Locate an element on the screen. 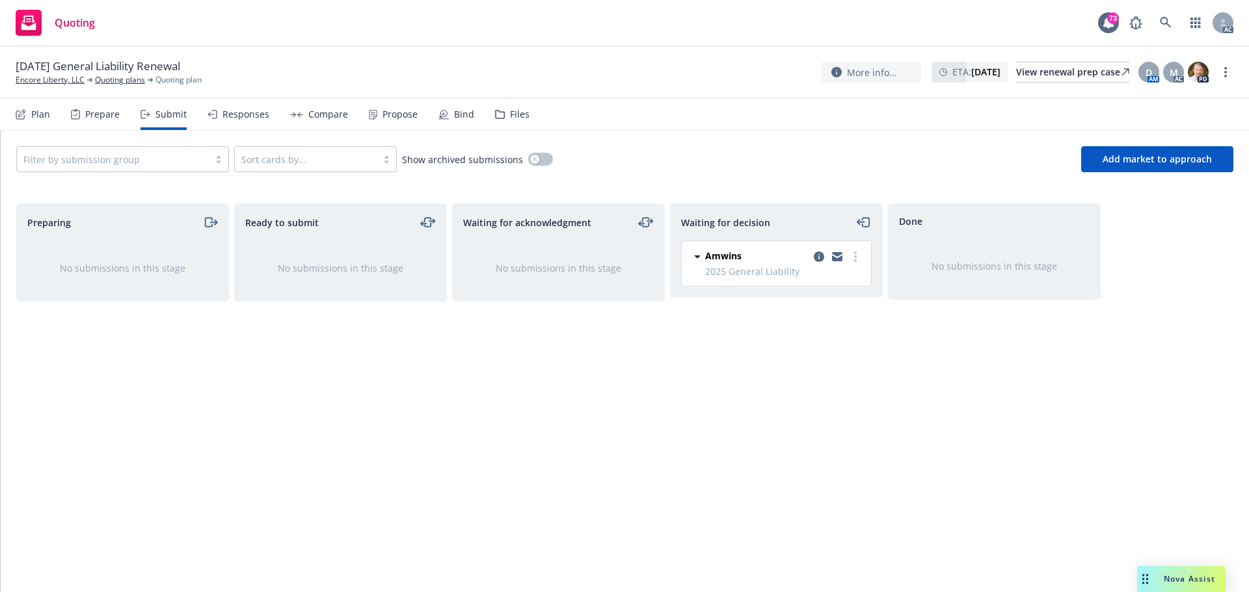 The width and height of the screenshot is (1249, 592). button: More info... is located at coordinates (871, 72).